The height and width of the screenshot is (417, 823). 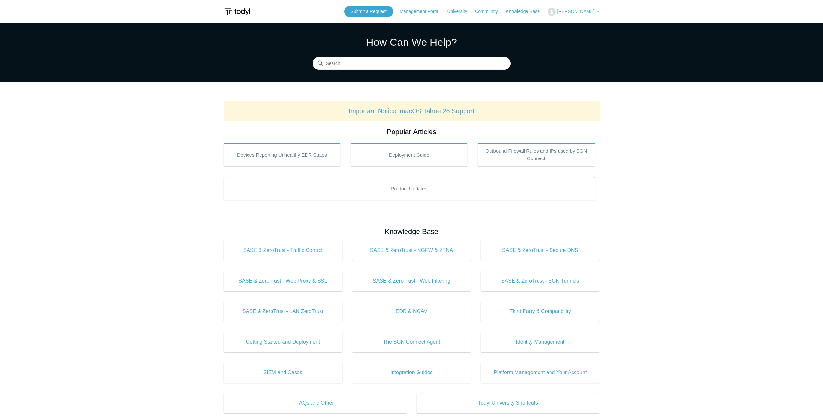 I want to click on span: SASE & ZeroTrust - LAN ZeroTrust, so click(x=283, y=311).